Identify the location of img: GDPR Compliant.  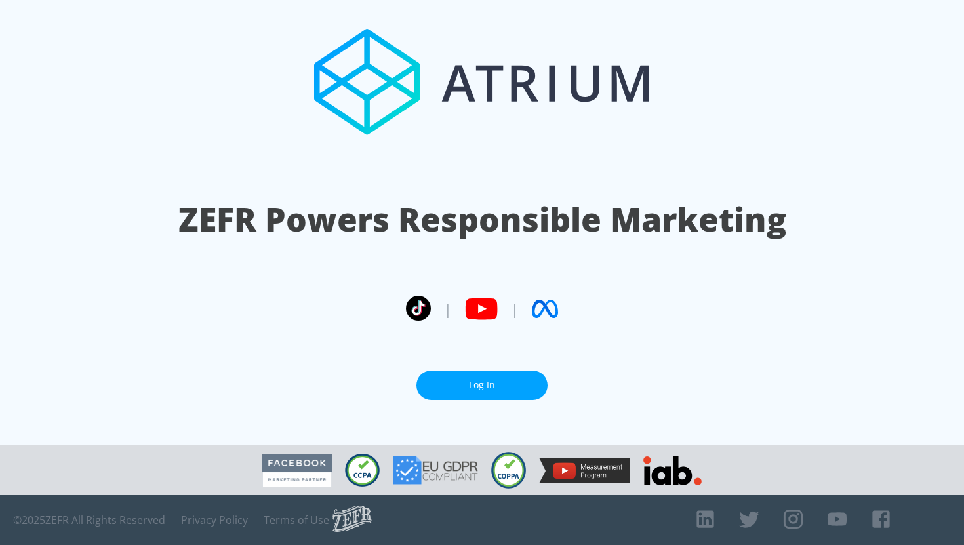
(435, 470).